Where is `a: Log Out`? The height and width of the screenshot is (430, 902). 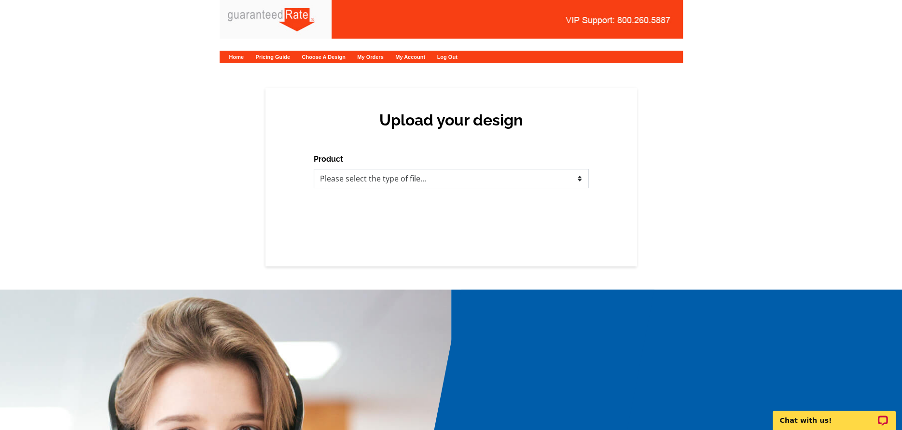 a: Log Out is located at coordinates (447, 57).